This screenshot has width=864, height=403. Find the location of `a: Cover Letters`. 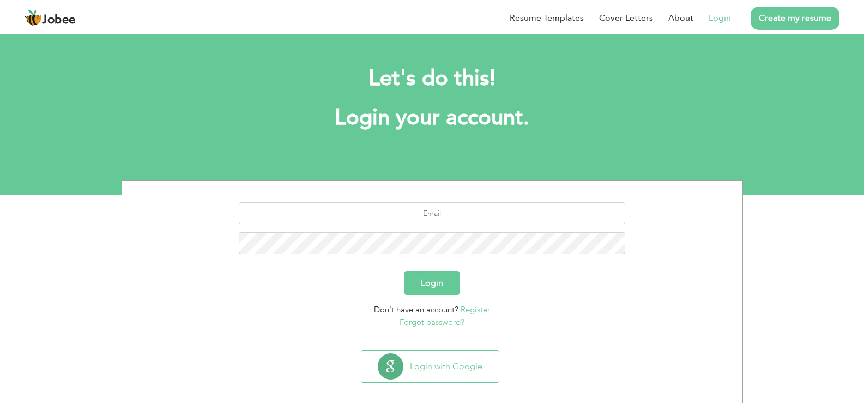

a: Cover Letters is located at coordinates (625, 18).